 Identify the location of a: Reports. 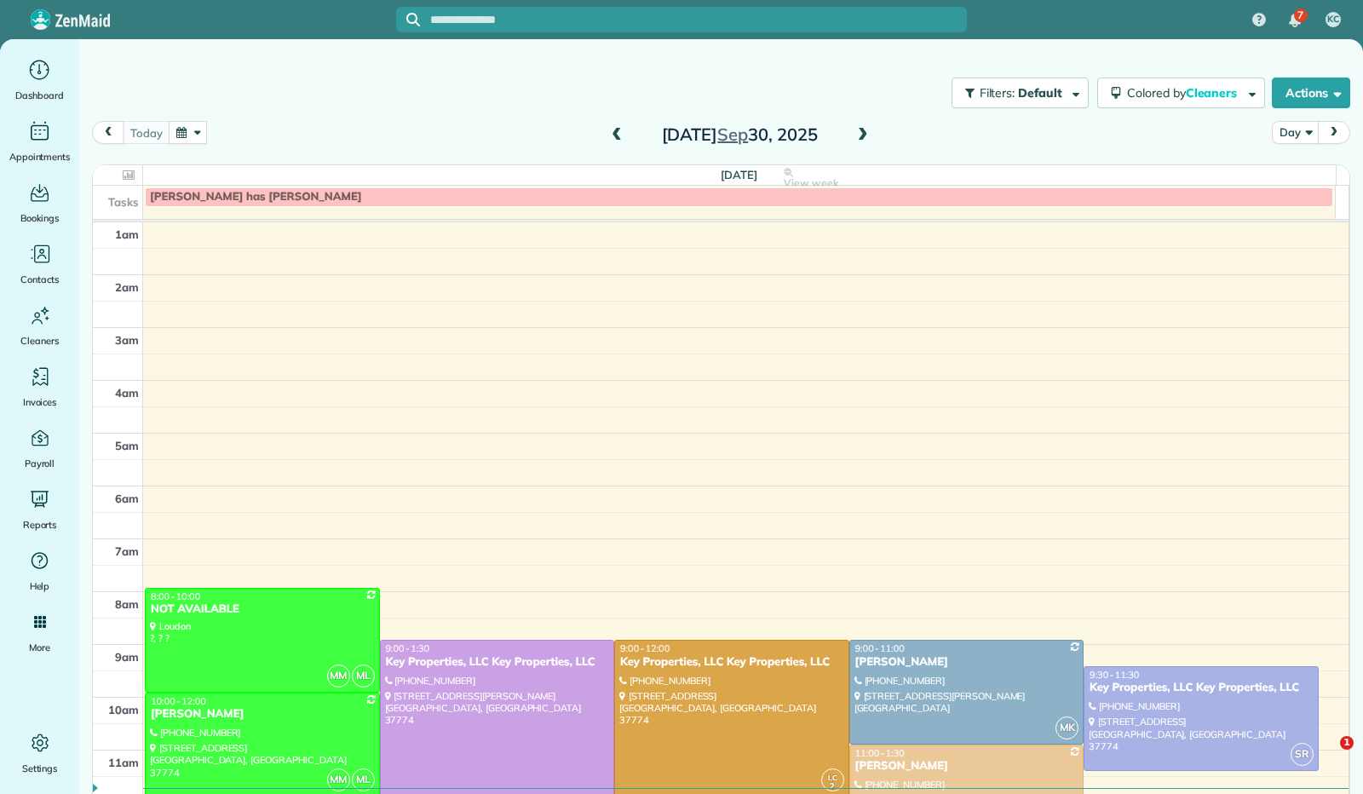
(39, 509).